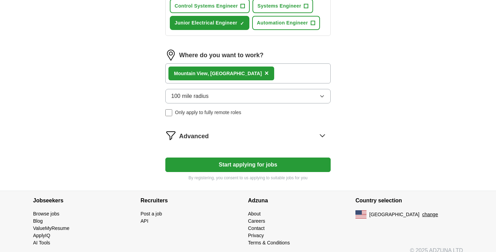 The image size is (496, 252). What do you see at coordinates (221, 55) in the screenshot?
I see `label: Where do you want to work?` at bounding box center [221, 55].